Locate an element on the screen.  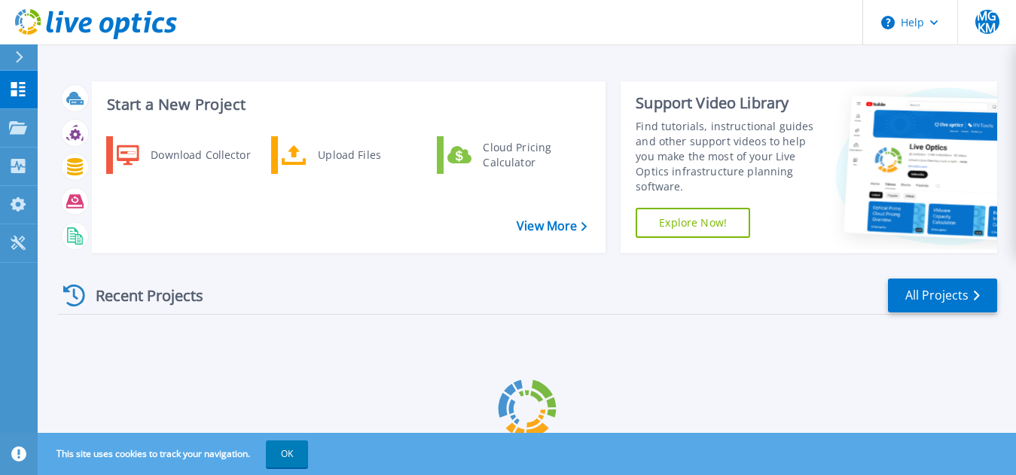
button: OK is located at coordinates (287, 454).